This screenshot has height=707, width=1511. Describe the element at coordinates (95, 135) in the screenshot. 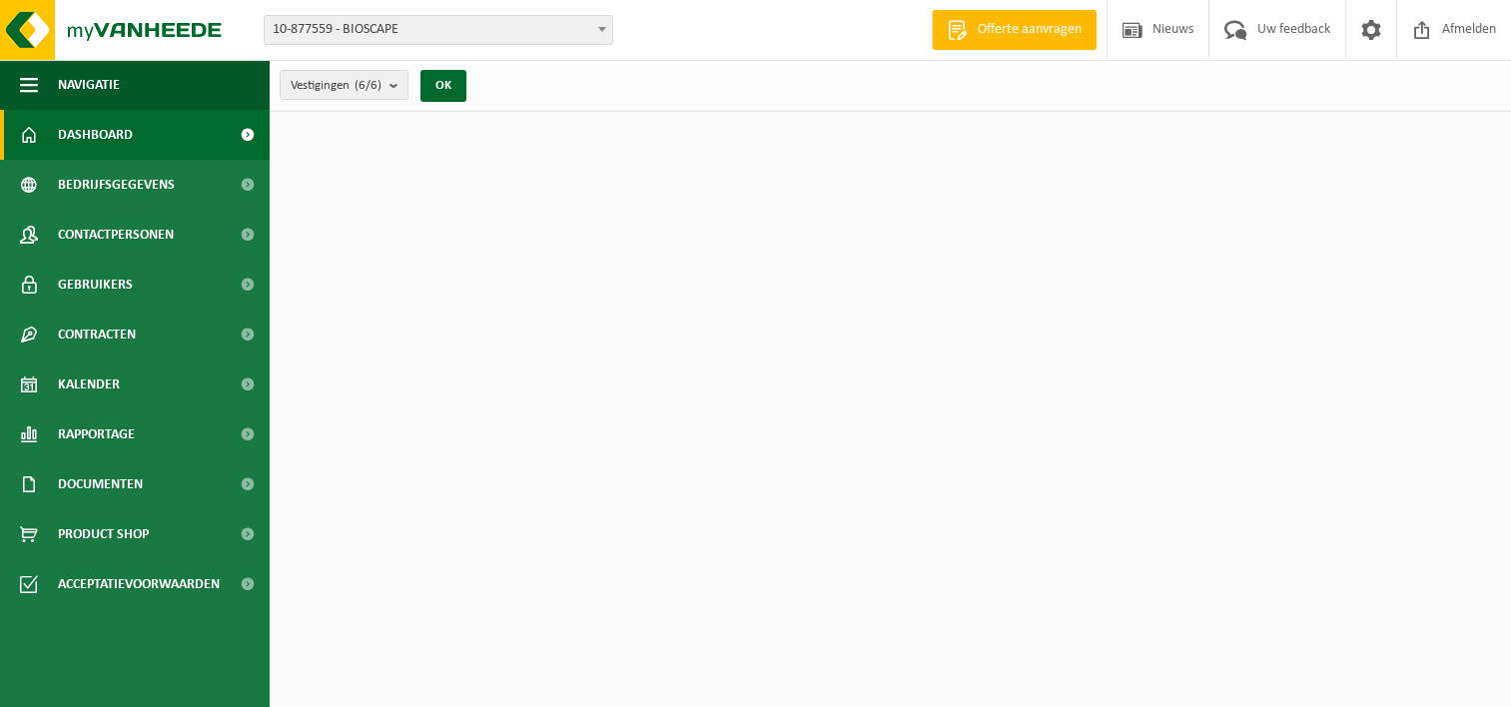

I see `span: Dashboard` at that location.